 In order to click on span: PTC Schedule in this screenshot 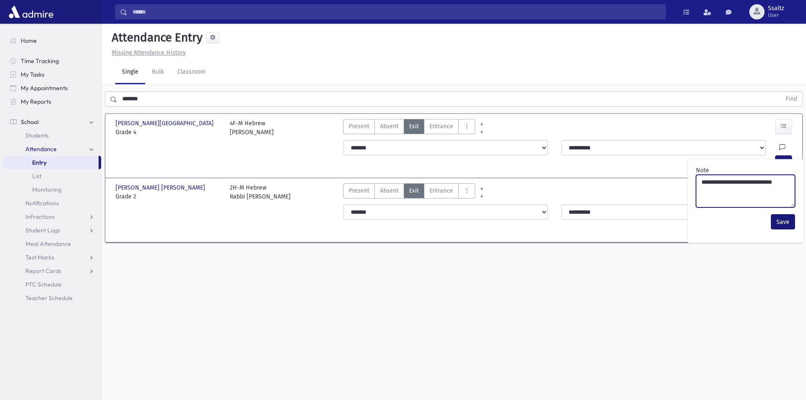, I will do `click(44, 284)`.